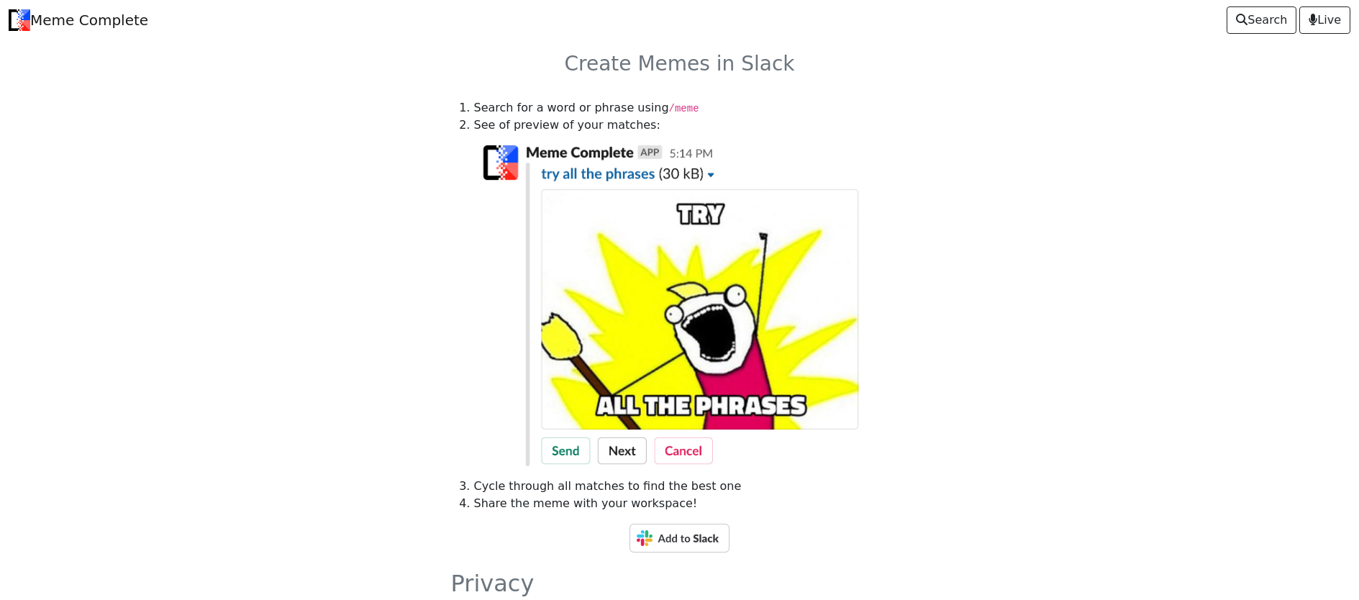 The height and width of the screenshot is (600, 1359). Describe the element at coordinates (1261, 20) in the screenshot. I see `a: Search` at that location.